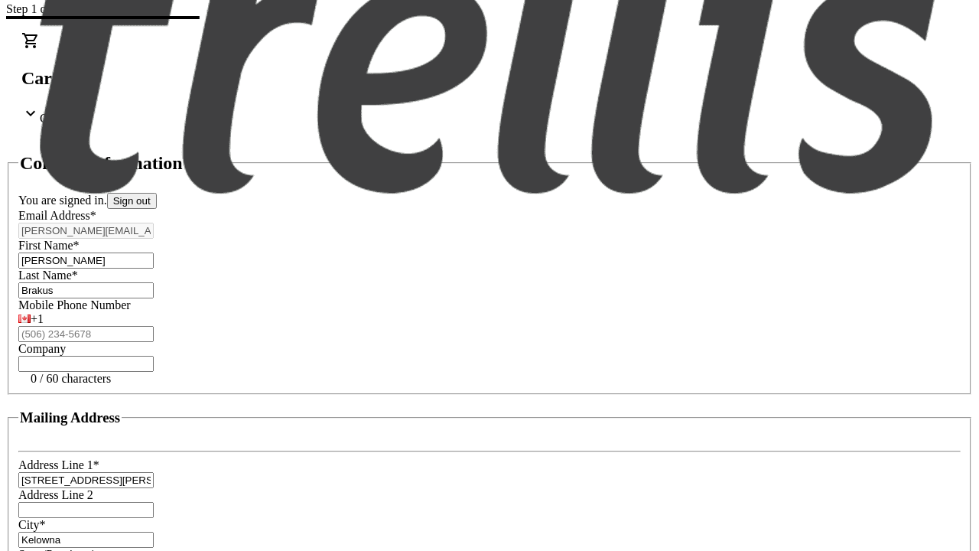 This screenshot has height=551, width=979. What do you see at coordinates (70, 417) in the screenshot?
I see `h3: Mailing Address` at bounding box center [70, 417].